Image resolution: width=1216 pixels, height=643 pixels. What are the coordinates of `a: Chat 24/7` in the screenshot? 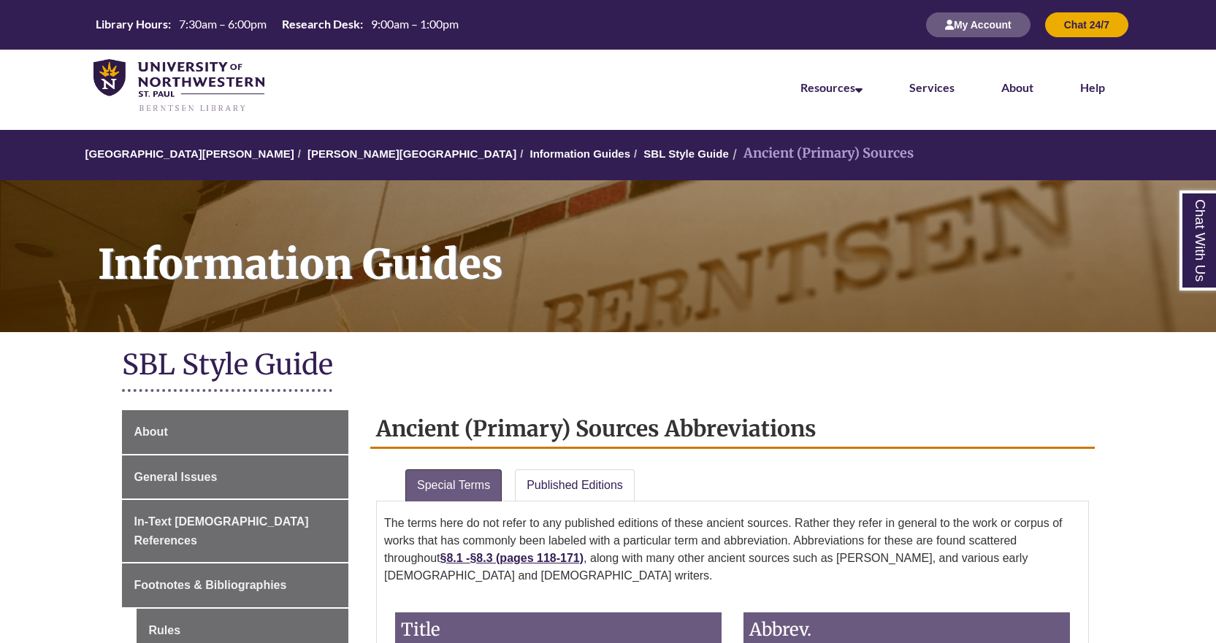 It's located at (1087, 24).